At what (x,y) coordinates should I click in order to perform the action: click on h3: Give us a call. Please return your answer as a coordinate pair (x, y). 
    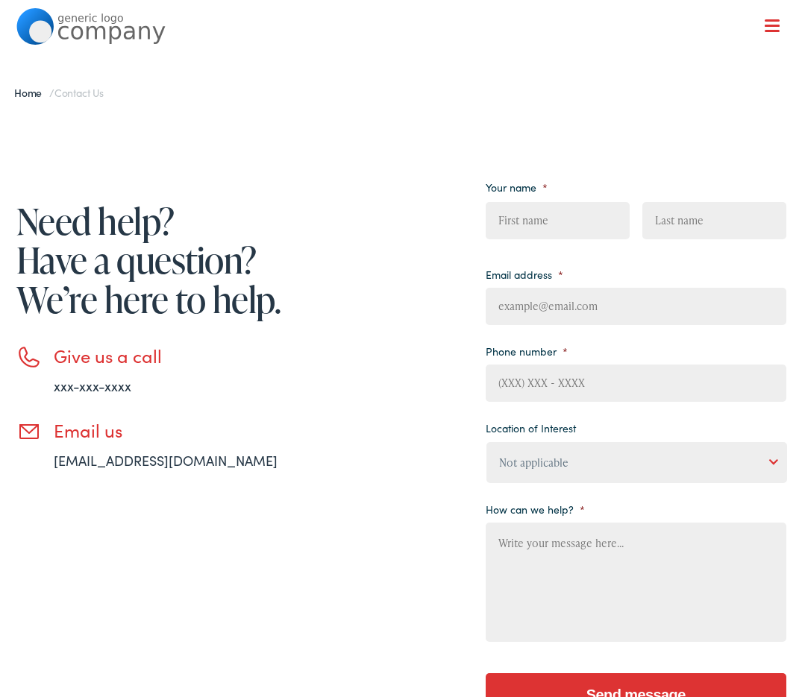
    Looking at the image, I should click on (207, 356).